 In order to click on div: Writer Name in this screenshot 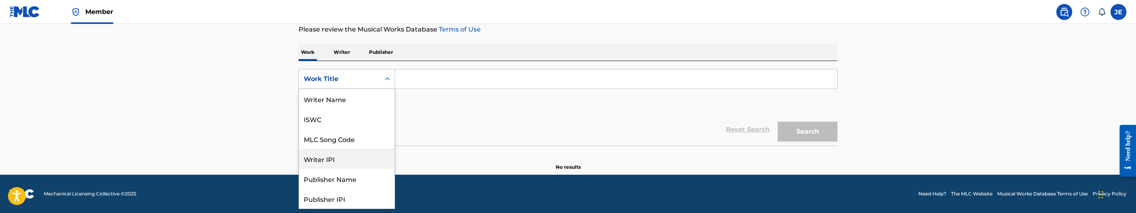, I will do `click(347, 99)`.